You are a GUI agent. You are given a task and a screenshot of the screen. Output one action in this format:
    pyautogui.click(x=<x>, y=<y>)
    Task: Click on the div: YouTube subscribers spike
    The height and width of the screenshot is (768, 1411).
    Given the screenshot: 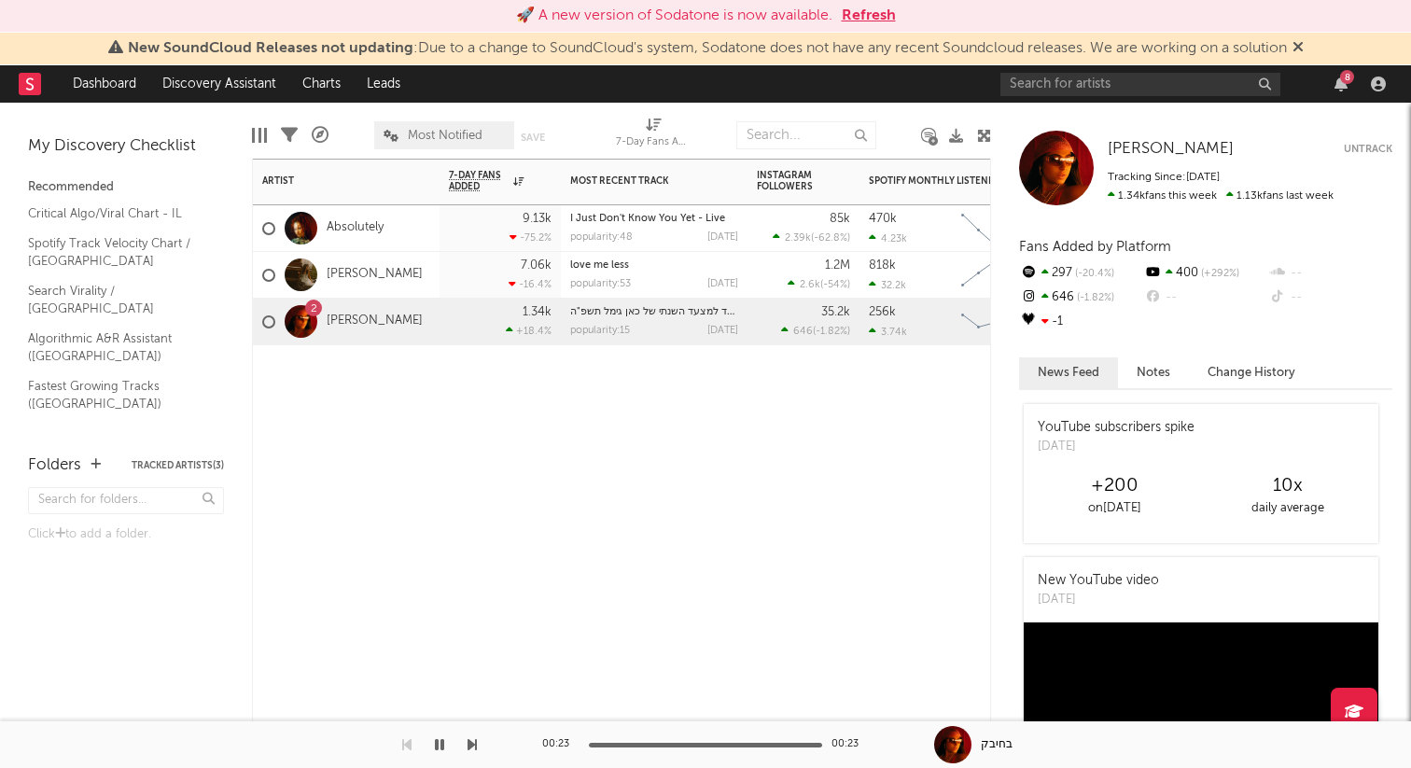 What is the action you would take?
    pyautogui.click(x=1116, y=427)
    